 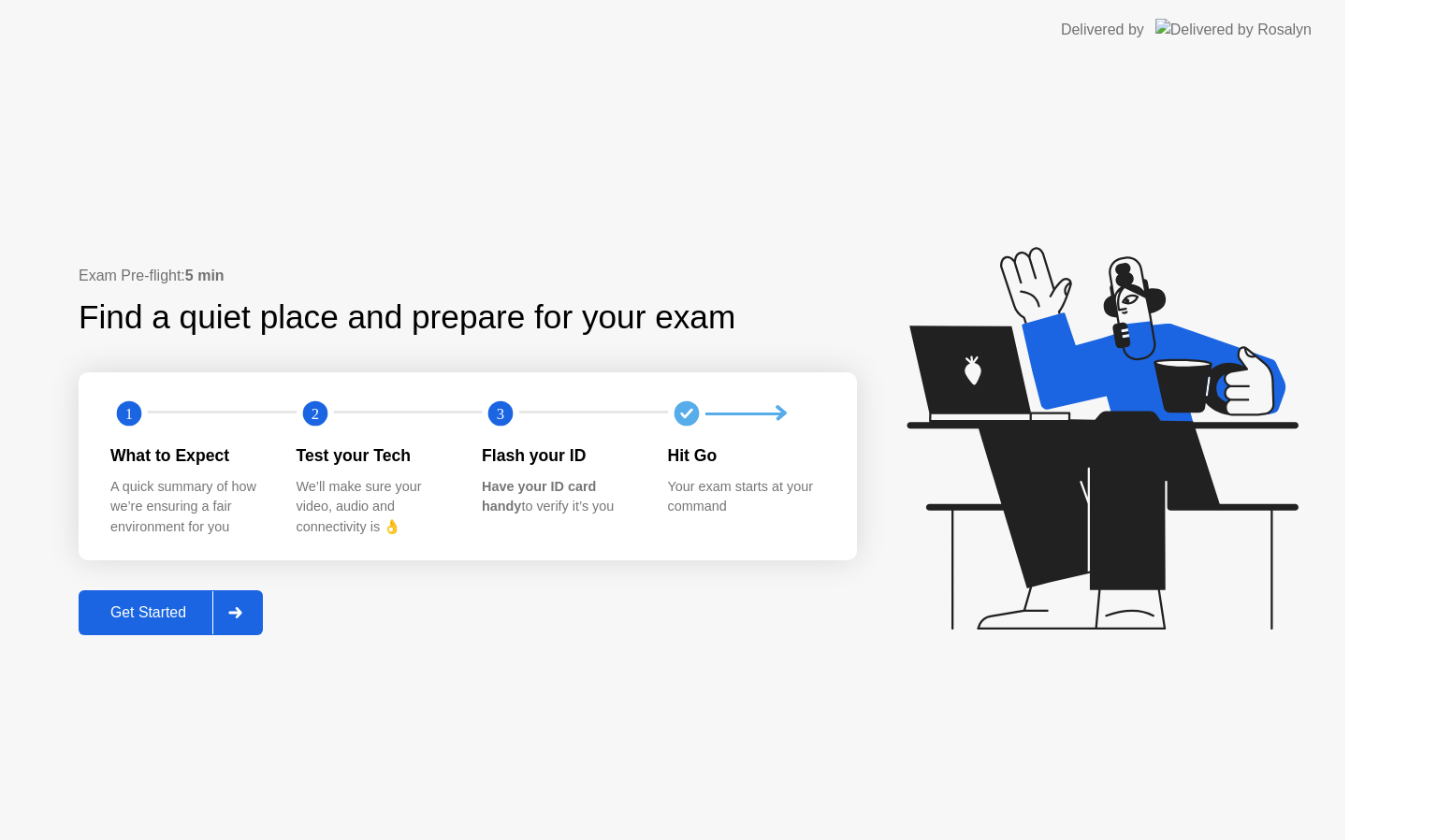 What do you see at coordinates (374, 456) in the screenshot?
I see `div: Test your Tech` at bounding box center [374, 456].